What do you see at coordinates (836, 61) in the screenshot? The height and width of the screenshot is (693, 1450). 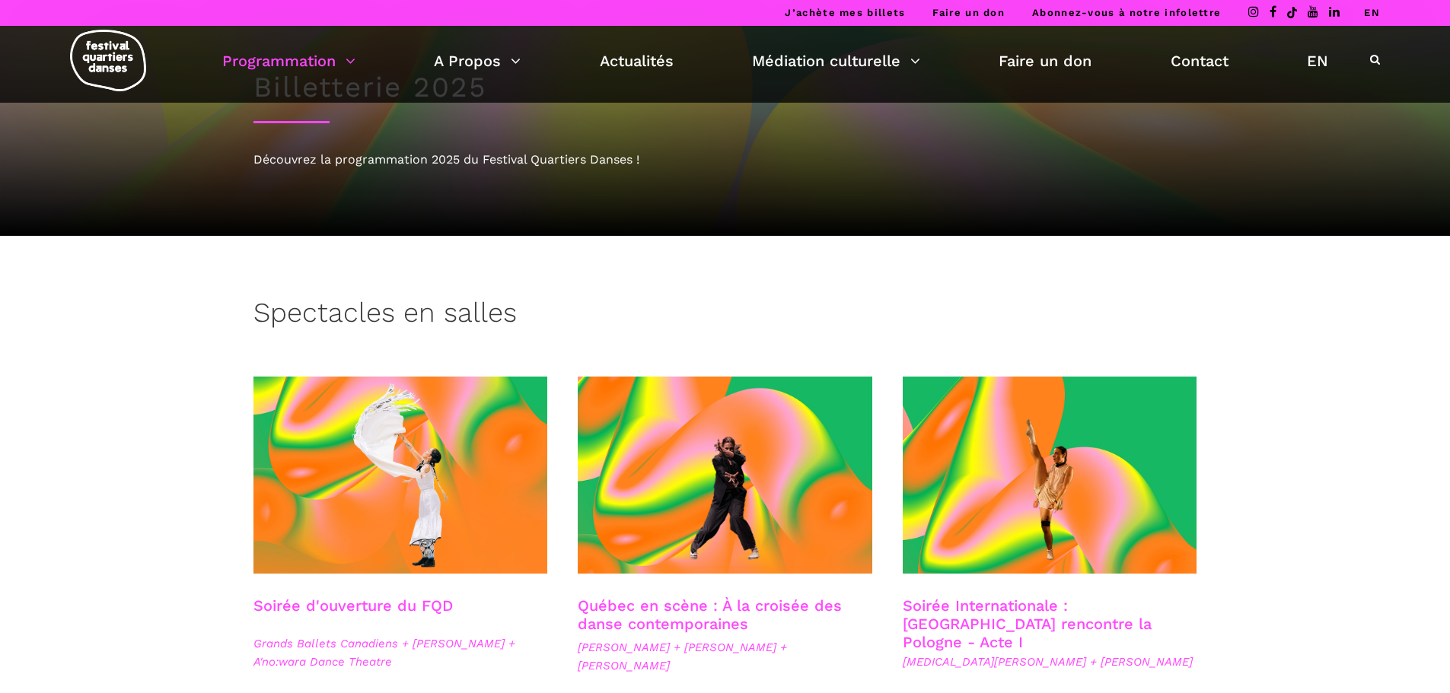 I see `a: Médiation culturelle` at bounding box center [836, 61].